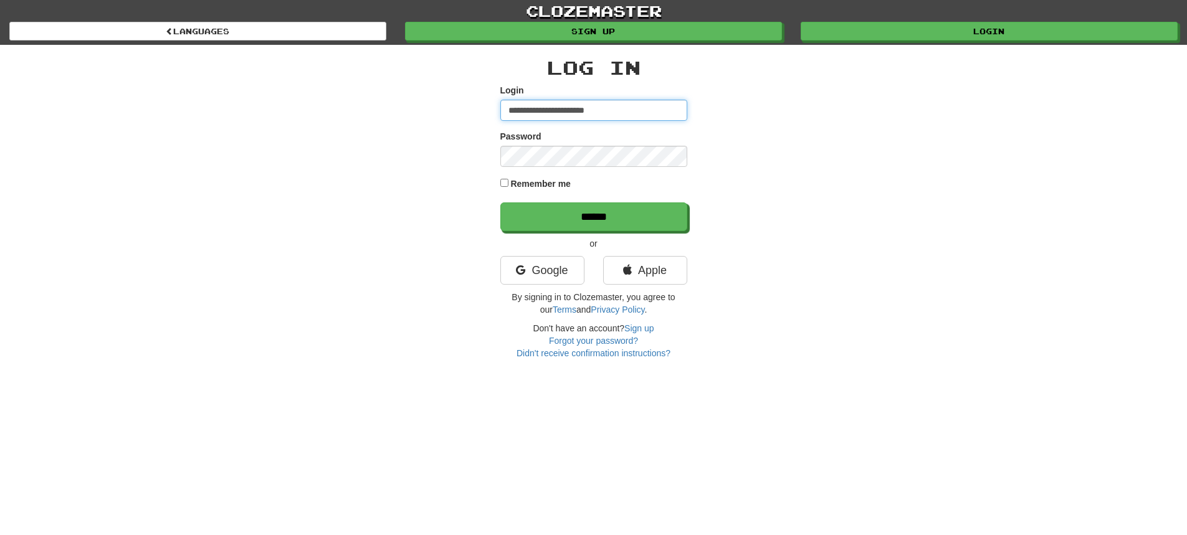 The width and height of the screenshot is (1187, 535). I want to click on a: Login, so click(989, 31).